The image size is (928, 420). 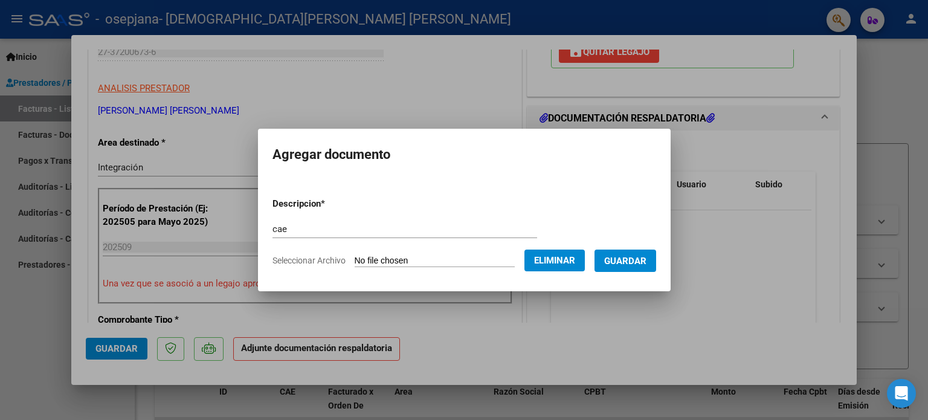 What do you see at coordinates (626, 260) in the screenshot?
I see `button: Guardar` at bounding box center [626, 260].